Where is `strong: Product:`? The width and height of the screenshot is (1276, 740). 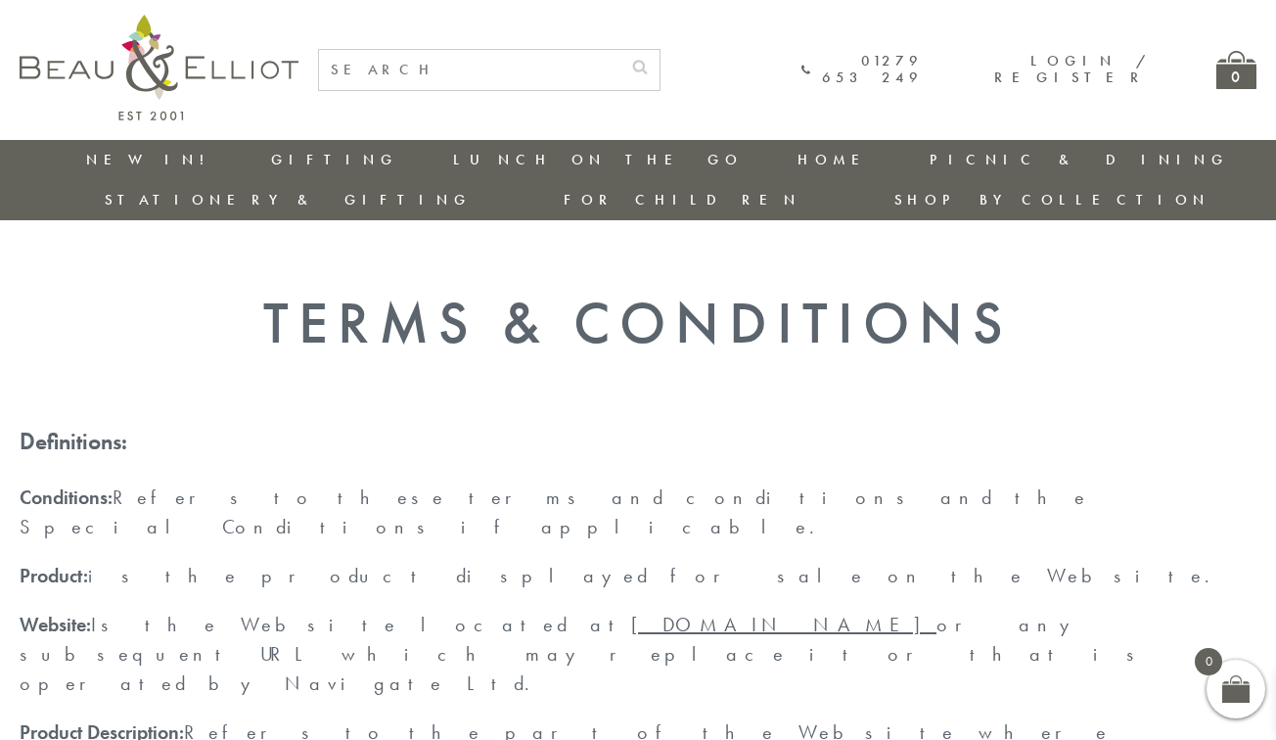 strong: Product: is located at coordinates (54, 575).